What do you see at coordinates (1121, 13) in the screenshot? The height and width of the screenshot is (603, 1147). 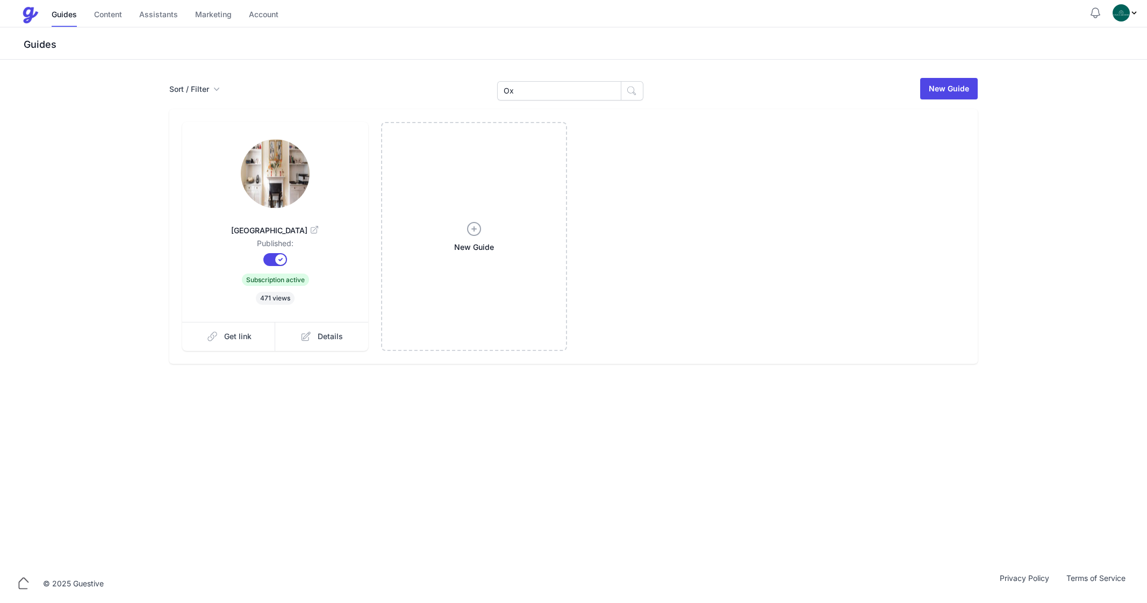 I see `img: oovs19i4we9w73xo0bfpgswpi0cd` at bounding box center [1121, 13].